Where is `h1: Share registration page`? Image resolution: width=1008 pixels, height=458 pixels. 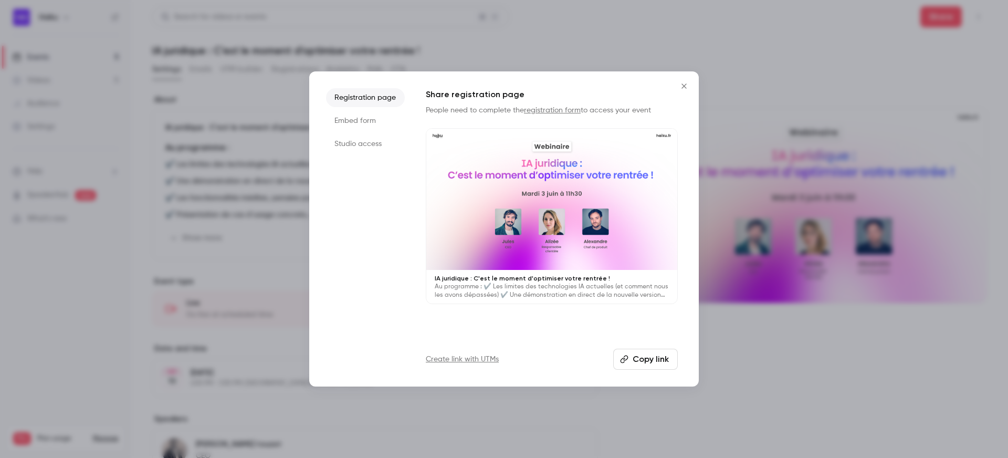
h1: Share registration page is located at coordinates (552, 95).